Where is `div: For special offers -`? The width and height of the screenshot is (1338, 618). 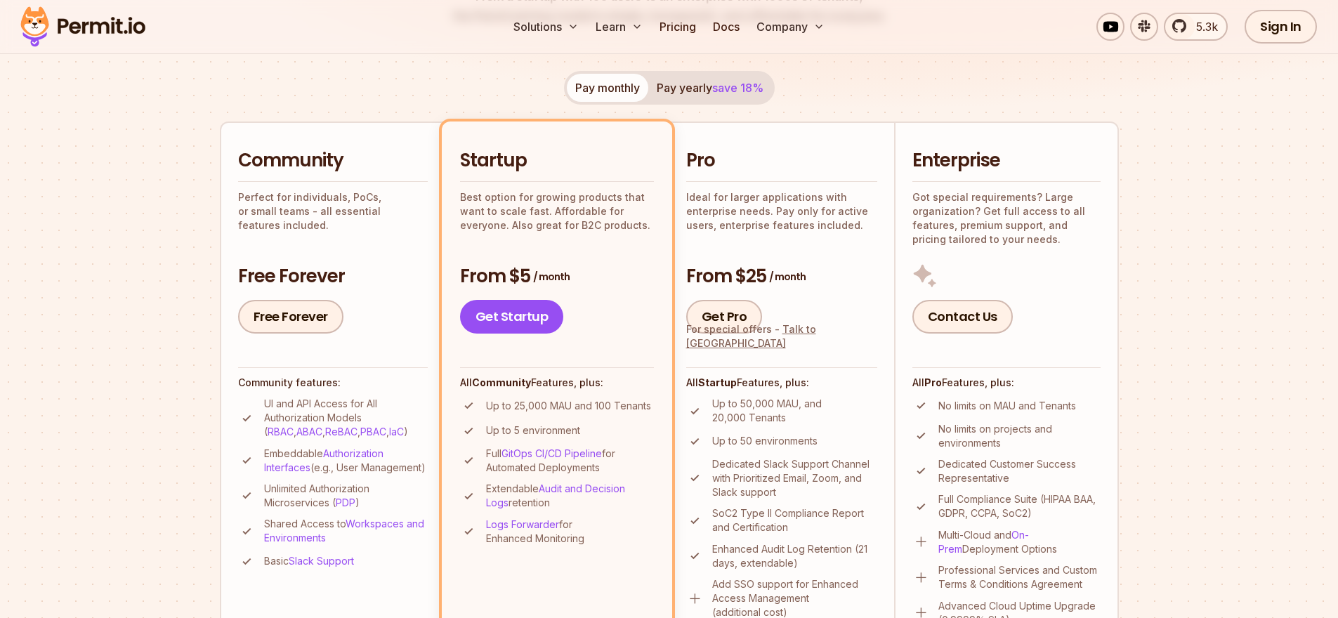
div: For special offers - is located at coordinates (782, 336).